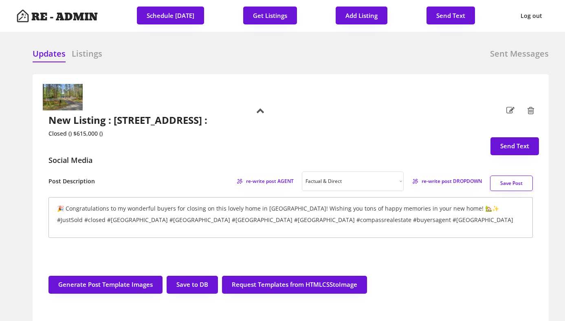 The image size is (565, 321). What do you see at coordinates (70, 160) in the screenshot?
I see `div: Social Media` at bounding box center [70, 160].